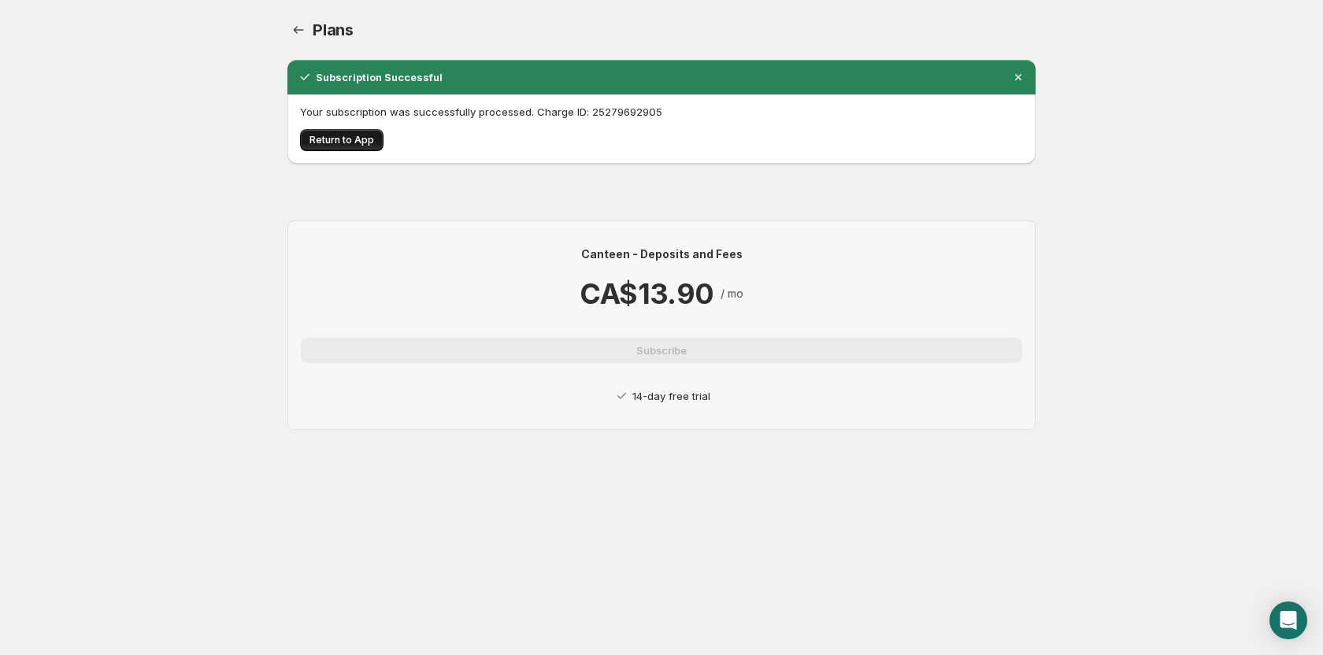  What do you see at coordinates (646, 294) in the screenshot?
I see `p: CA$13.90` at bounding box center [646, 294].